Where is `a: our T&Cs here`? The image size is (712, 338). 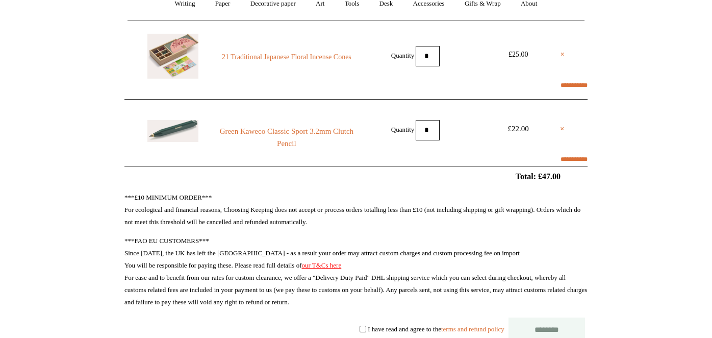
a: our T&Cs here is located at coordinates (321, 265).